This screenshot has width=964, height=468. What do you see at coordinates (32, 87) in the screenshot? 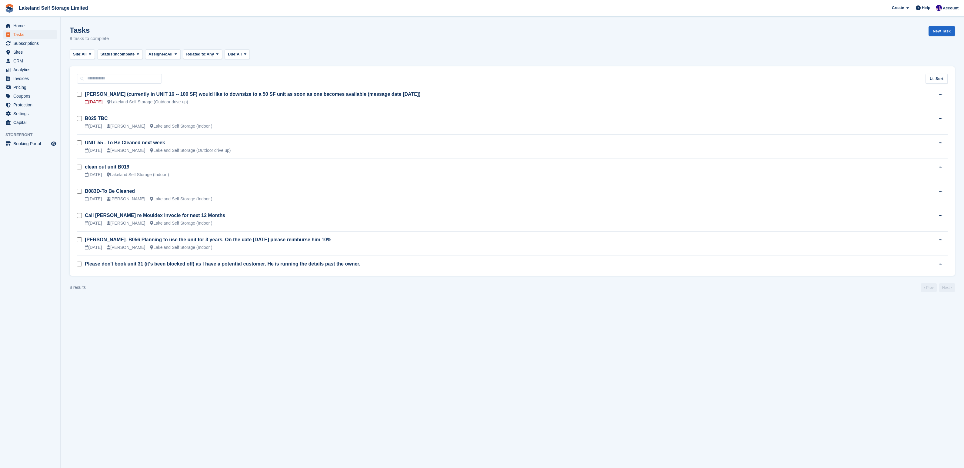
I see `span: Pricing` at bounding box center [32, 87].